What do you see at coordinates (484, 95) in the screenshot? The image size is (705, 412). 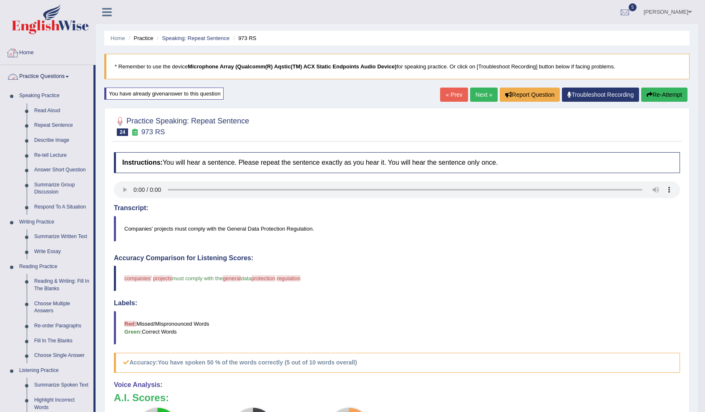 I see `a: Next »` at bounding box center [484, 95].